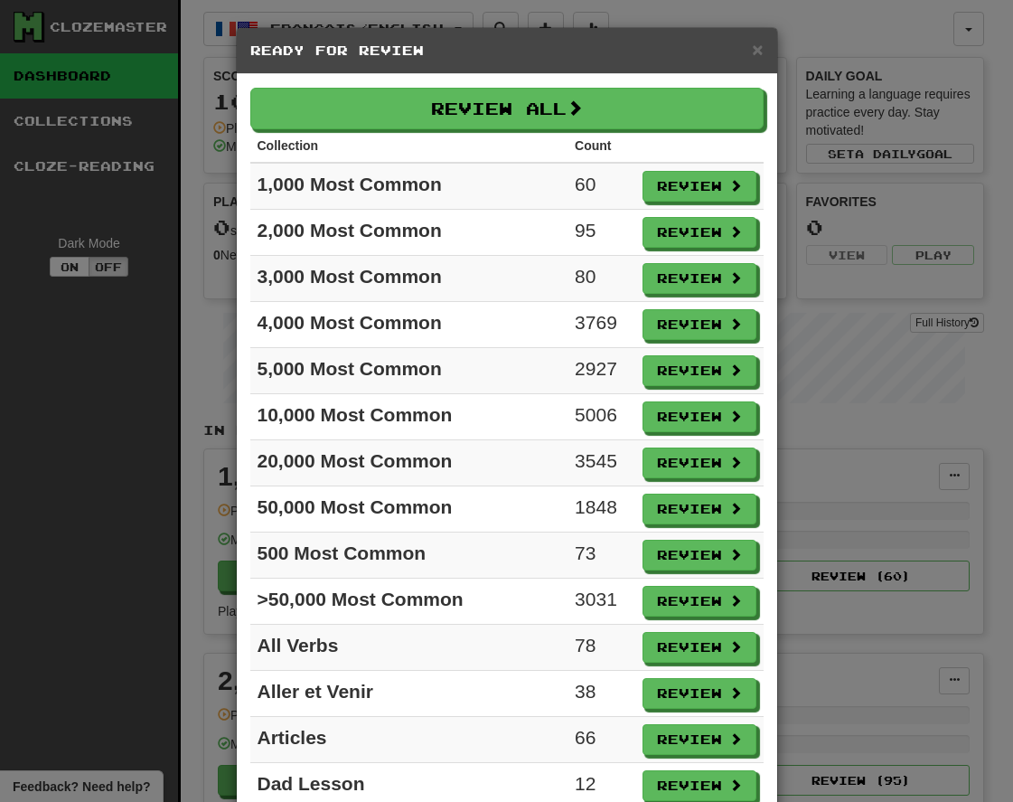 This screenshot has height=802, width=1013. Describe the element at coordinates (601, 371) in the screenshot. I see `td: 2927` at that location.